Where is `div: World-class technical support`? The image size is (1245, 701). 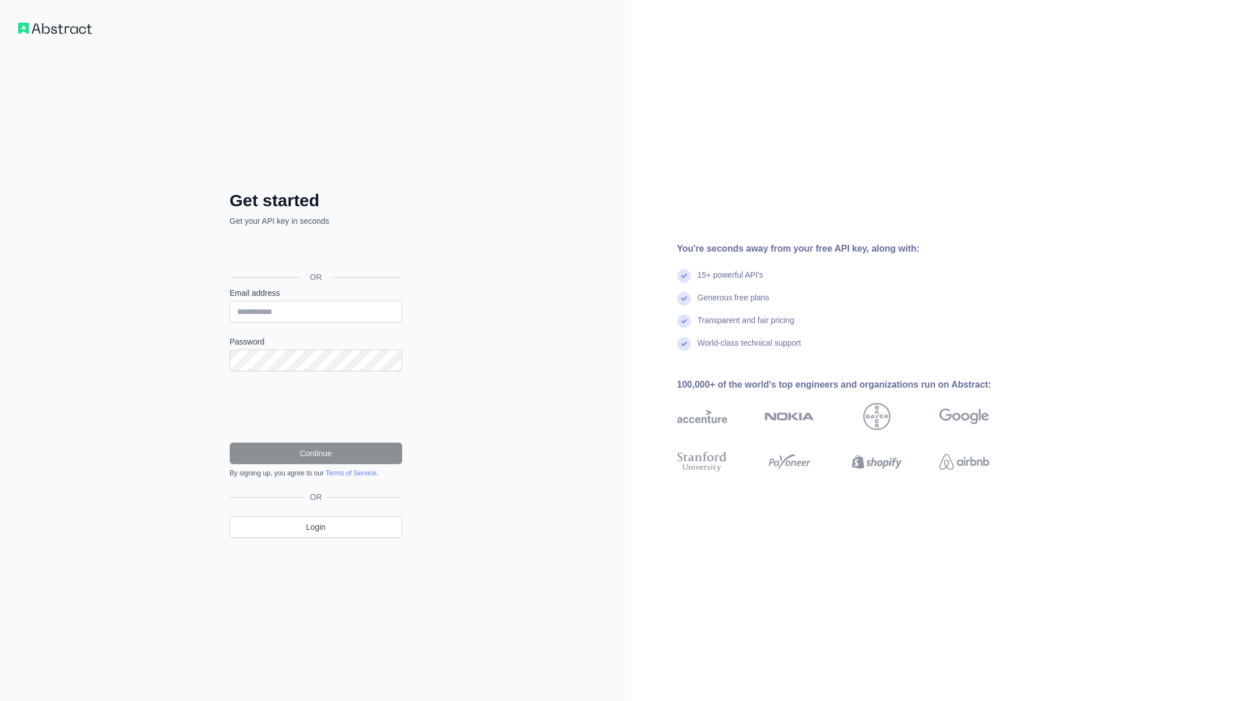
div: World-class technical support is located at coordinates (749, 349).